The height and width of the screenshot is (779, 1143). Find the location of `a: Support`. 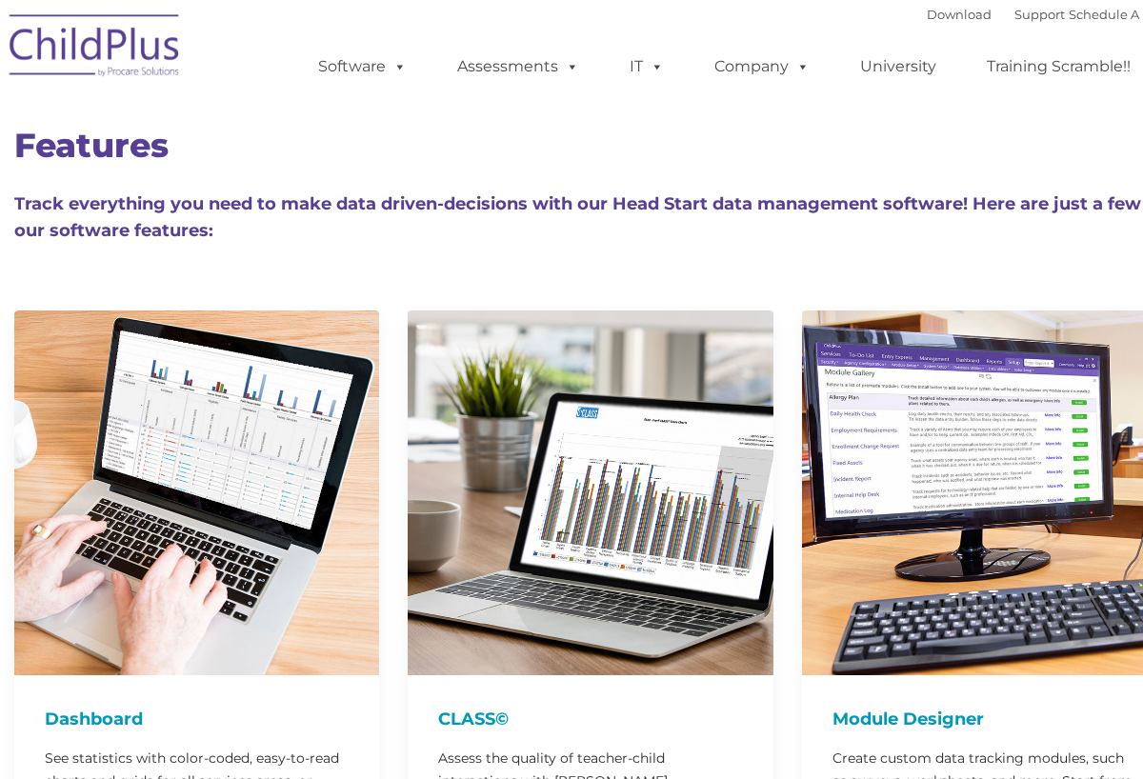

a: Support is located at coordinates (1039, 14).